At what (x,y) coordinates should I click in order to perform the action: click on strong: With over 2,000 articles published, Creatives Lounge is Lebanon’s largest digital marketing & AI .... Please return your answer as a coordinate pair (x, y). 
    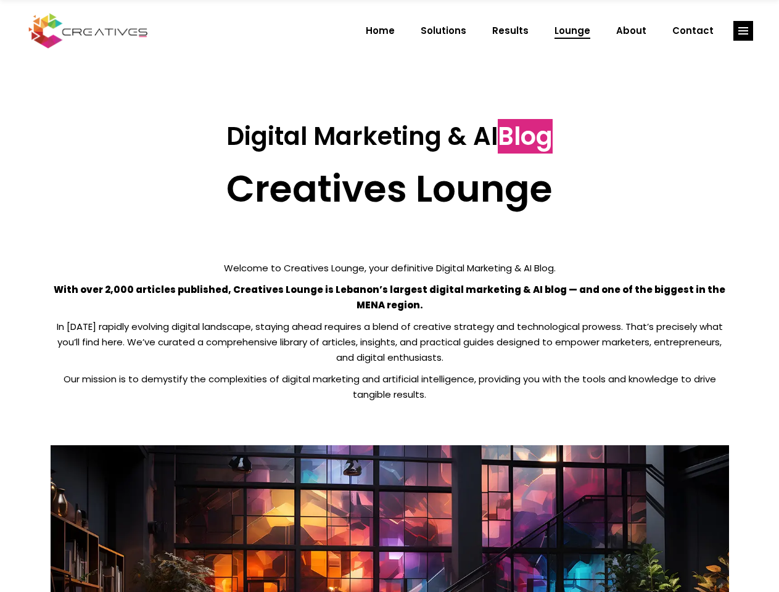
    Looking at the image, I should click on (389, 297).